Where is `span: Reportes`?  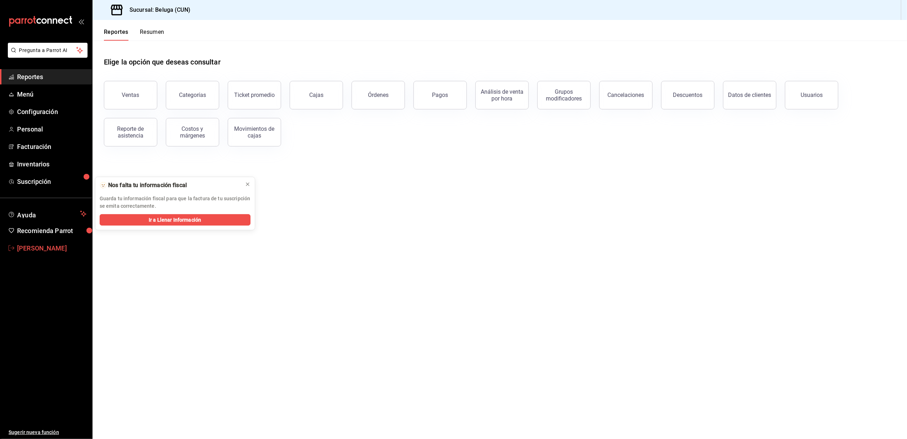 span: Reportes is located at coordinates (52, 77).